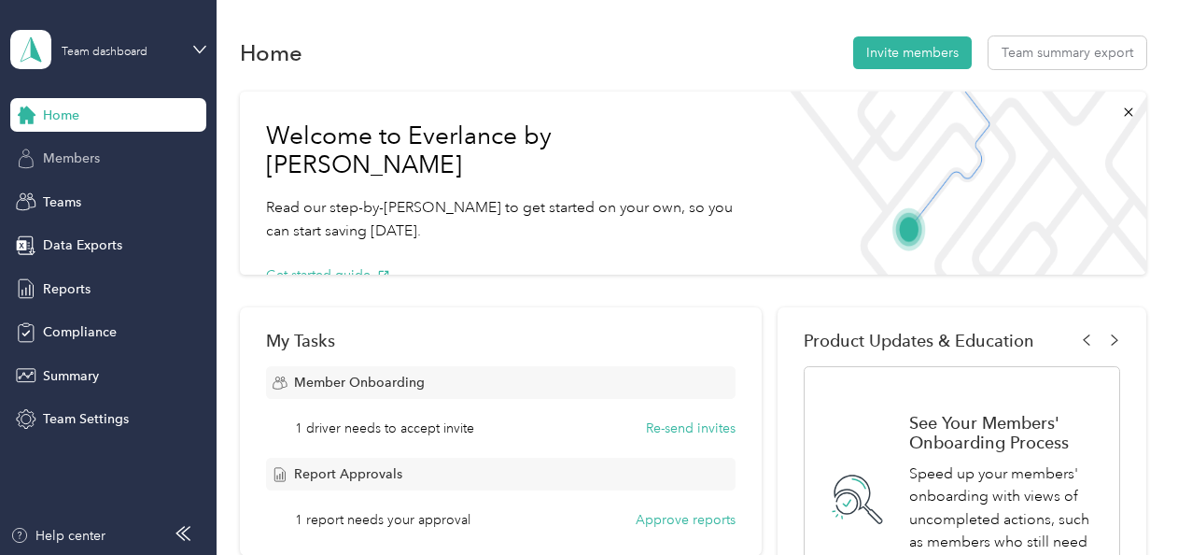 The width and height of the screenshot is (1178, 555). Describe the element at coordinates (1067, 52) in the screenshot. I see `button: Team summary export` at that location.